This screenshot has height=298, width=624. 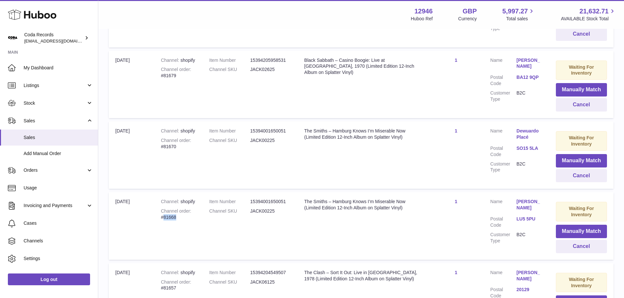 What do you see at coordinates (49, 280) in the screenshot?
I see `a: Log out` at bounding box center [49, 280].